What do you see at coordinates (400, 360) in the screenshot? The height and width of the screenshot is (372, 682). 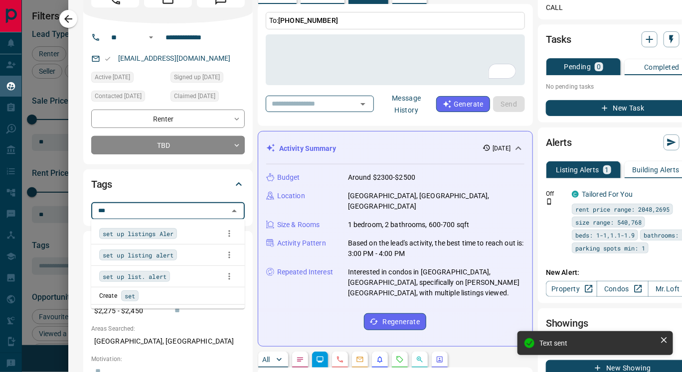 I see `svg: Requests` at bounding box center [400, 360].